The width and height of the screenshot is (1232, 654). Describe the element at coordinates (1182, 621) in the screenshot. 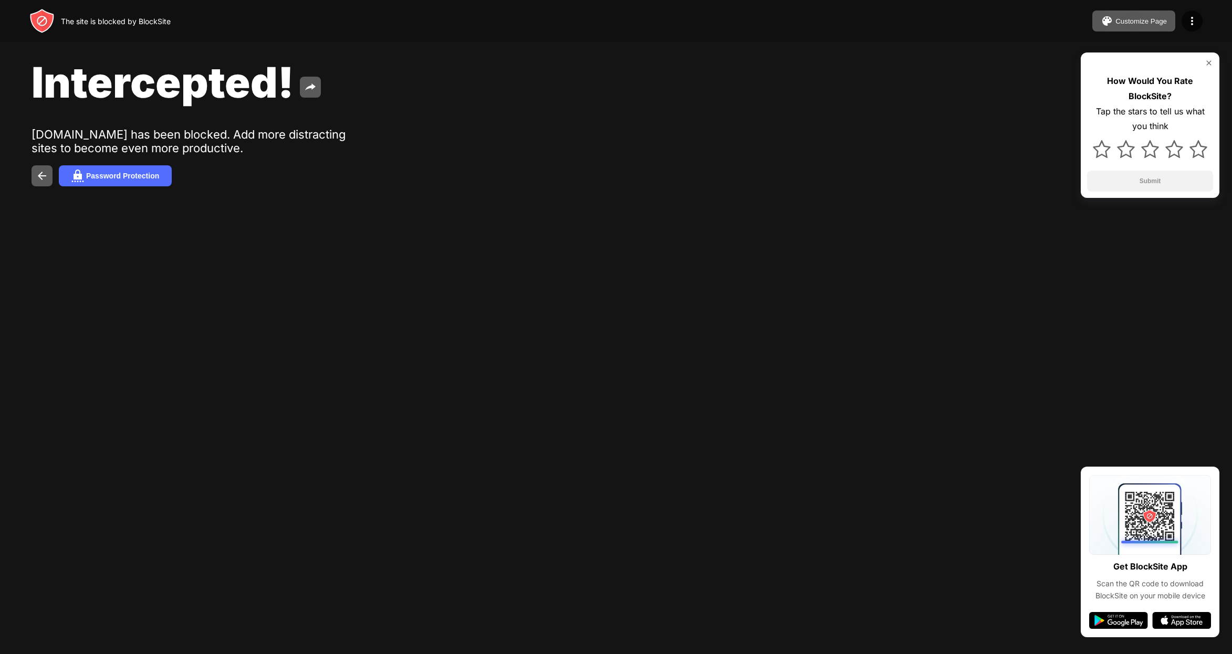

I see `img: app-store.svg` at that location.